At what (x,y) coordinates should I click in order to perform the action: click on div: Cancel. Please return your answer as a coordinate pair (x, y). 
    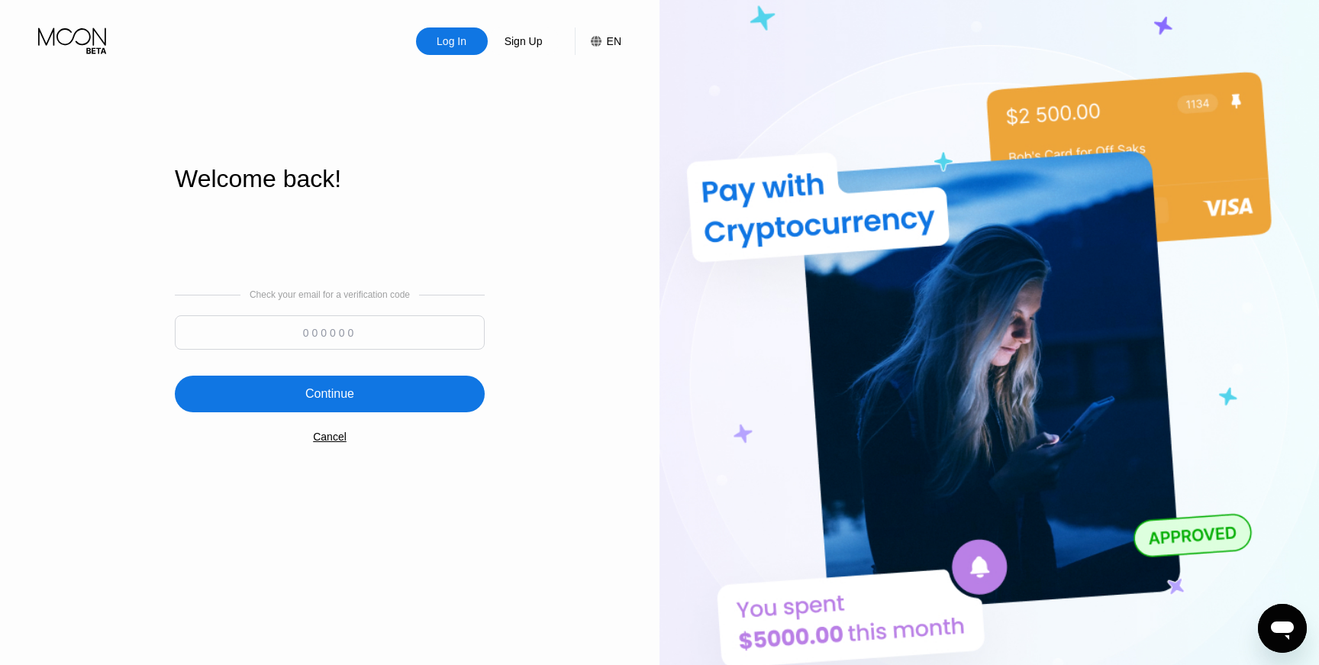
    Looking at the image, I should click on (330, 437).